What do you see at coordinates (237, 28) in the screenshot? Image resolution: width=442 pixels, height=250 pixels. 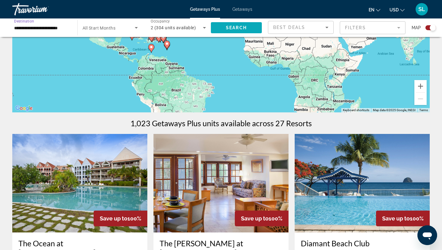 I see `span: Search` at bounding box center [237, 28].